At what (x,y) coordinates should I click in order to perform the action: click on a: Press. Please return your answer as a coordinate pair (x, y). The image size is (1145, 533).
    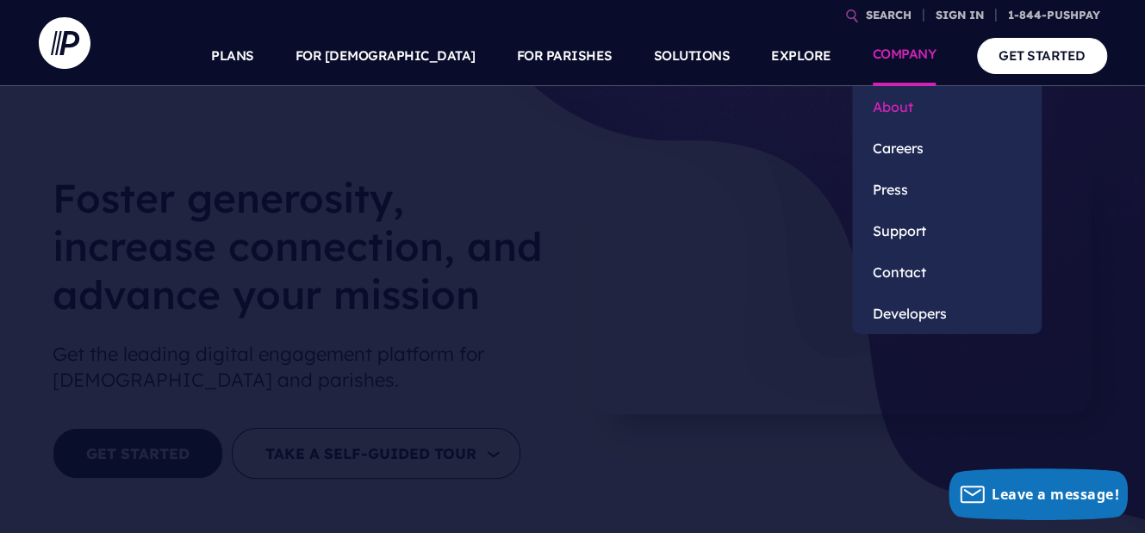
    Looking at the image, I should click on (947, 190).